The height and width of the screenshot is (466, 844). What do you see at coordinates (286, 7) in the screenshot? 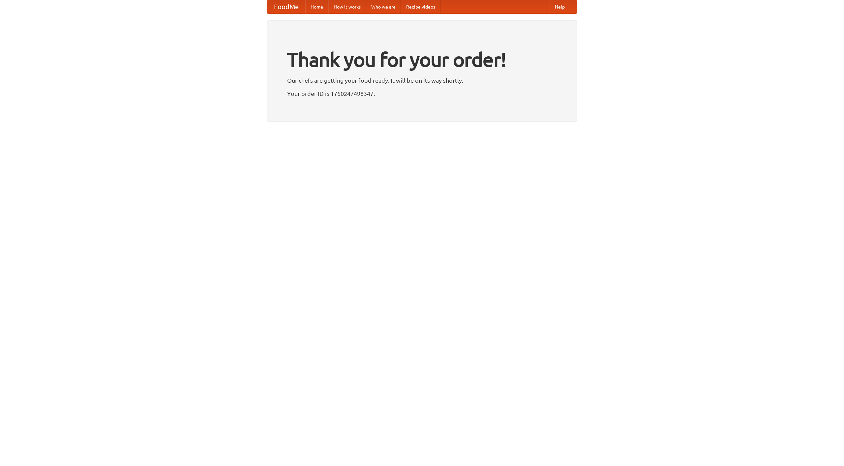
I see `a: FoodMe` at bounding box center [286, 7].